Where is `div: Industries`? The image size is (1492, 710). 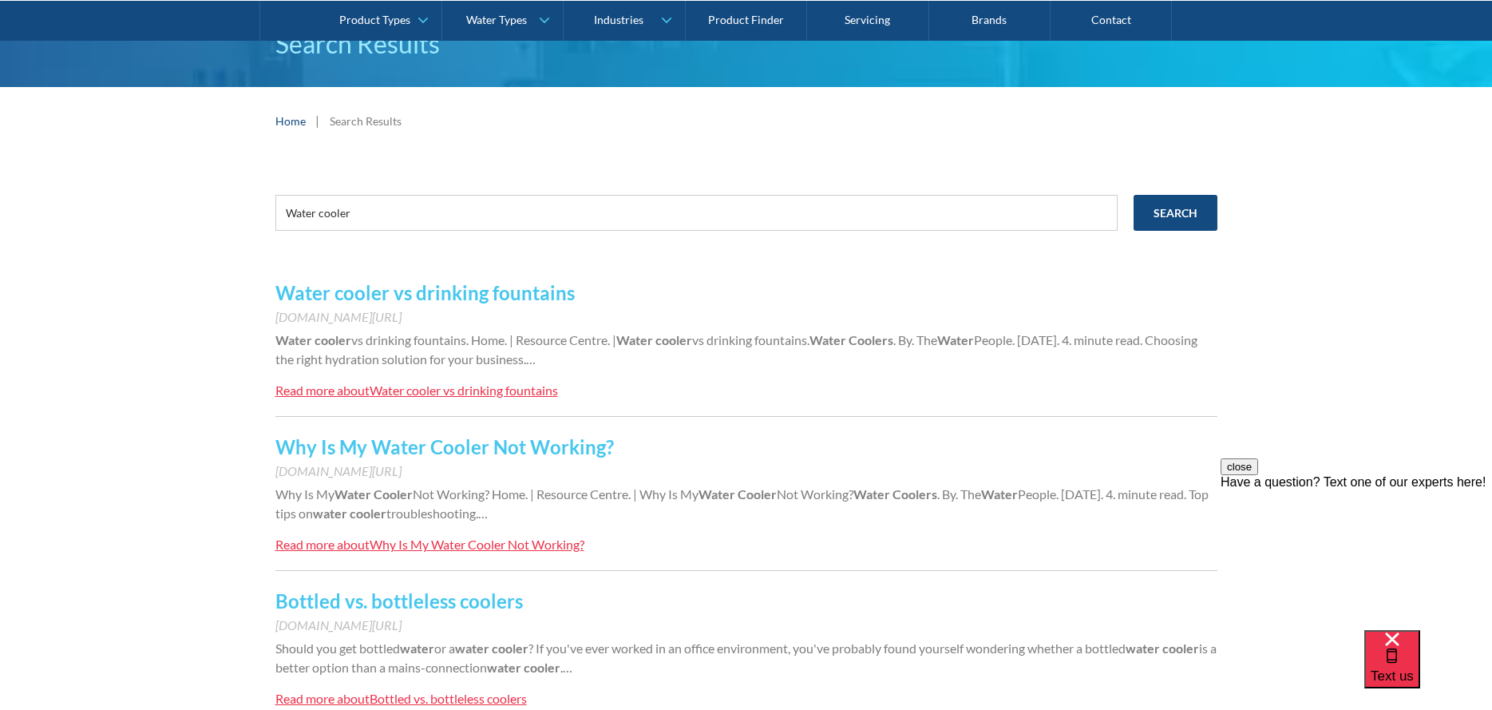 div: Industries is located at coordinates (619, 19).